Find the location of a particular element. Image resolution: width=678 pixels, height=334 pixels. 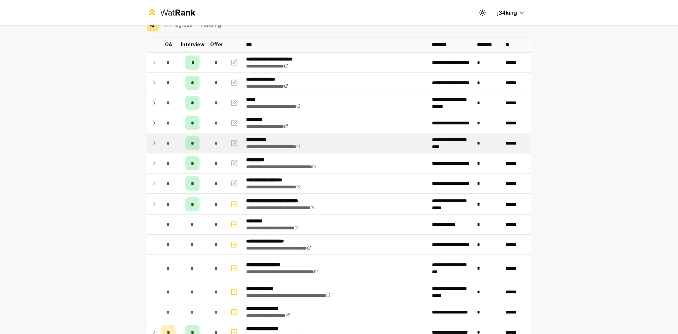

a: WatRank is located at coordinates (171, 13).